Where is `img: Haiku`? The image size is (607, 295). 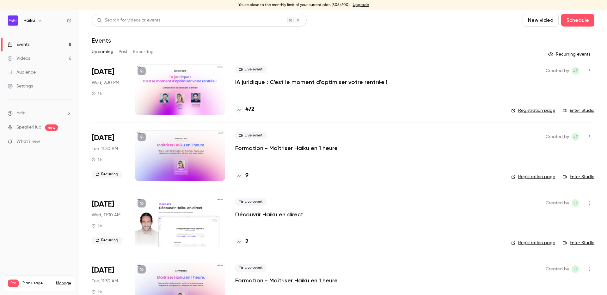 img: Haiku is located at coordinates (13, 21).